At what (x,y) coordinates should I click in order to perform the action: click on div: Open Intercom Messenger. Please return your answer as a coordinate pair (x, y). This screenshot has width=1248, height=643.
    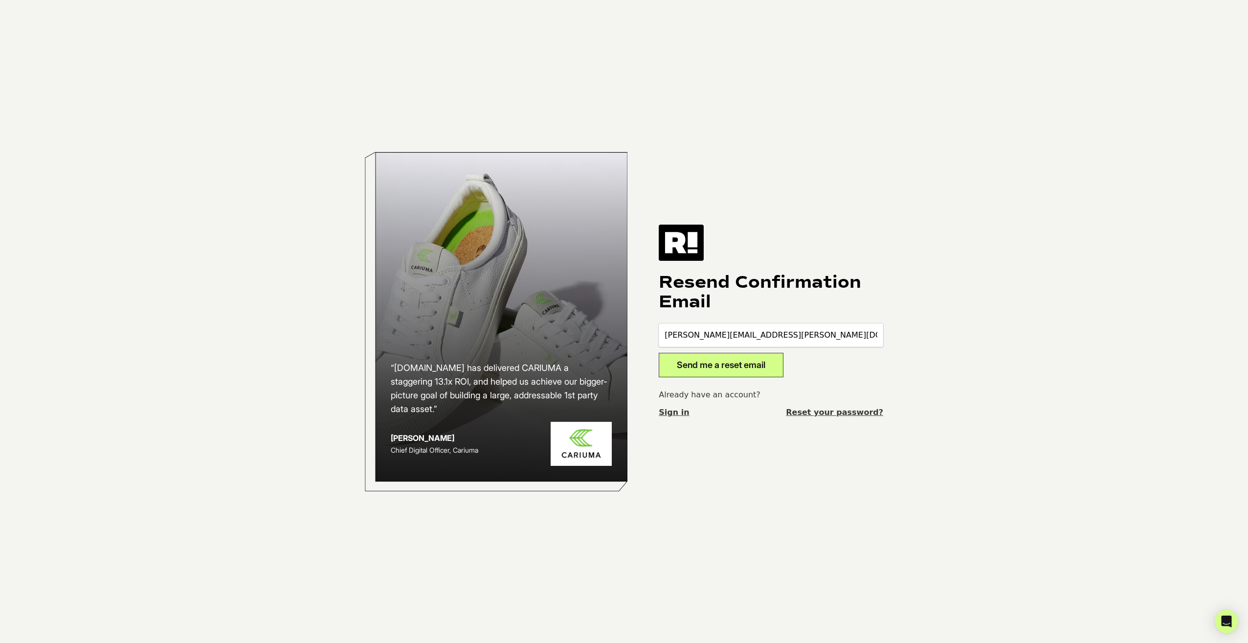
    Looking at the image, I should click on (1227, 621).